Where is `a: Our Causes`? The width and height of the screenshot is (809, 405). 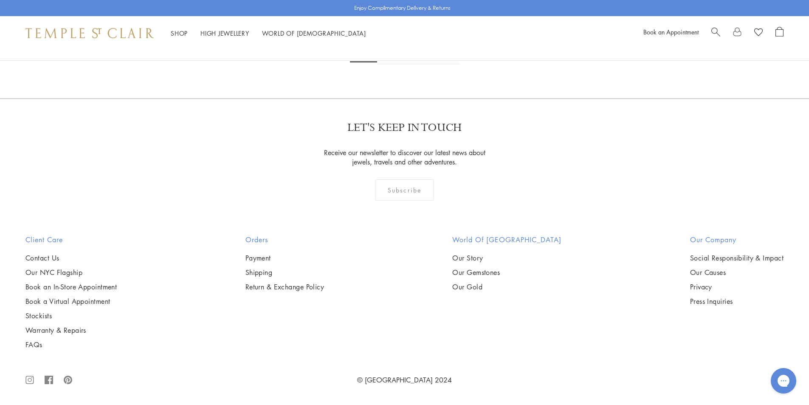
a: Our Causes is located at coordinates (737, 272).